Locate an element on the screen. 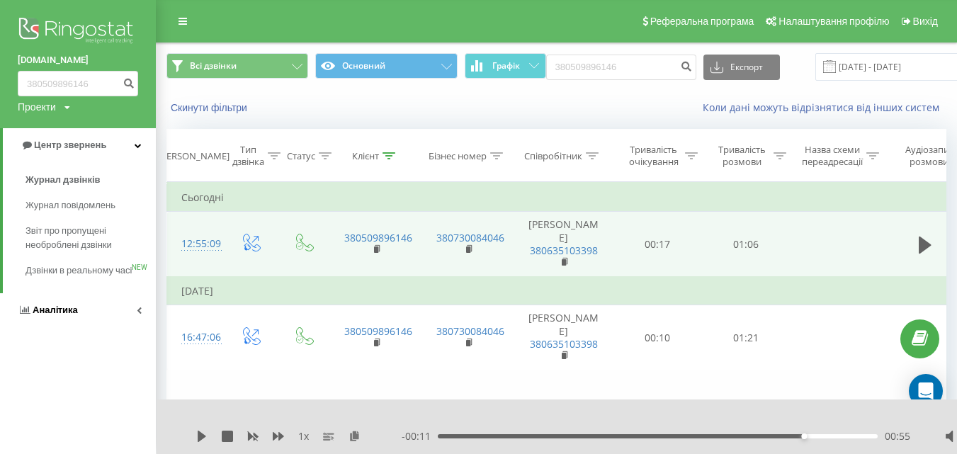  div: Клієнт is located at coordinates (365, 156).